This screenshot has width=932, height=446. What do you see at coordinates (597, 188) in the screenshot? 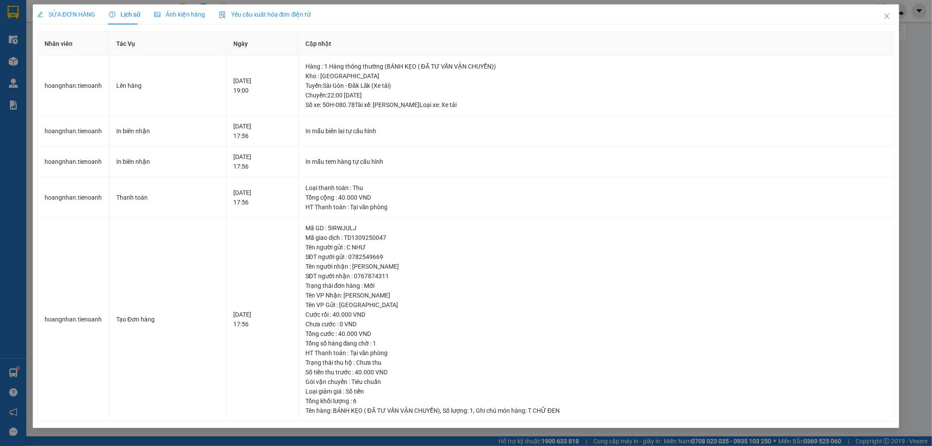
I see `div: Loại thanh toán : Thu` at bounding box center [597, 188].